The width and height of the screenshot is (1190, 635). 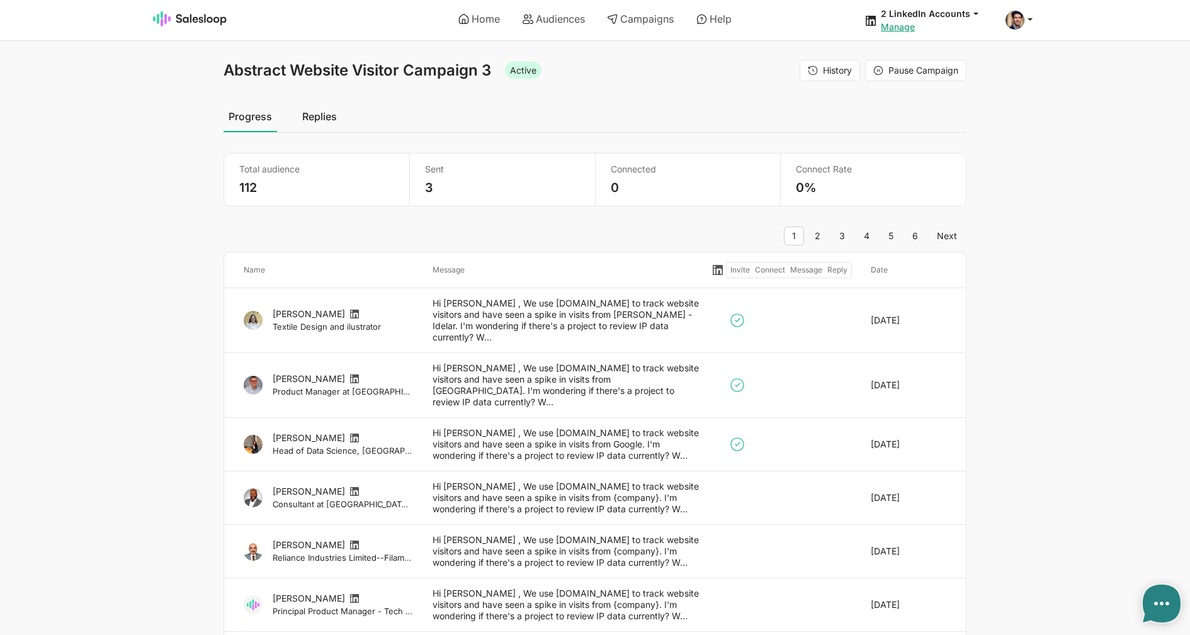 I want to click on p: Connect Rate, so click(x=873, y=169).